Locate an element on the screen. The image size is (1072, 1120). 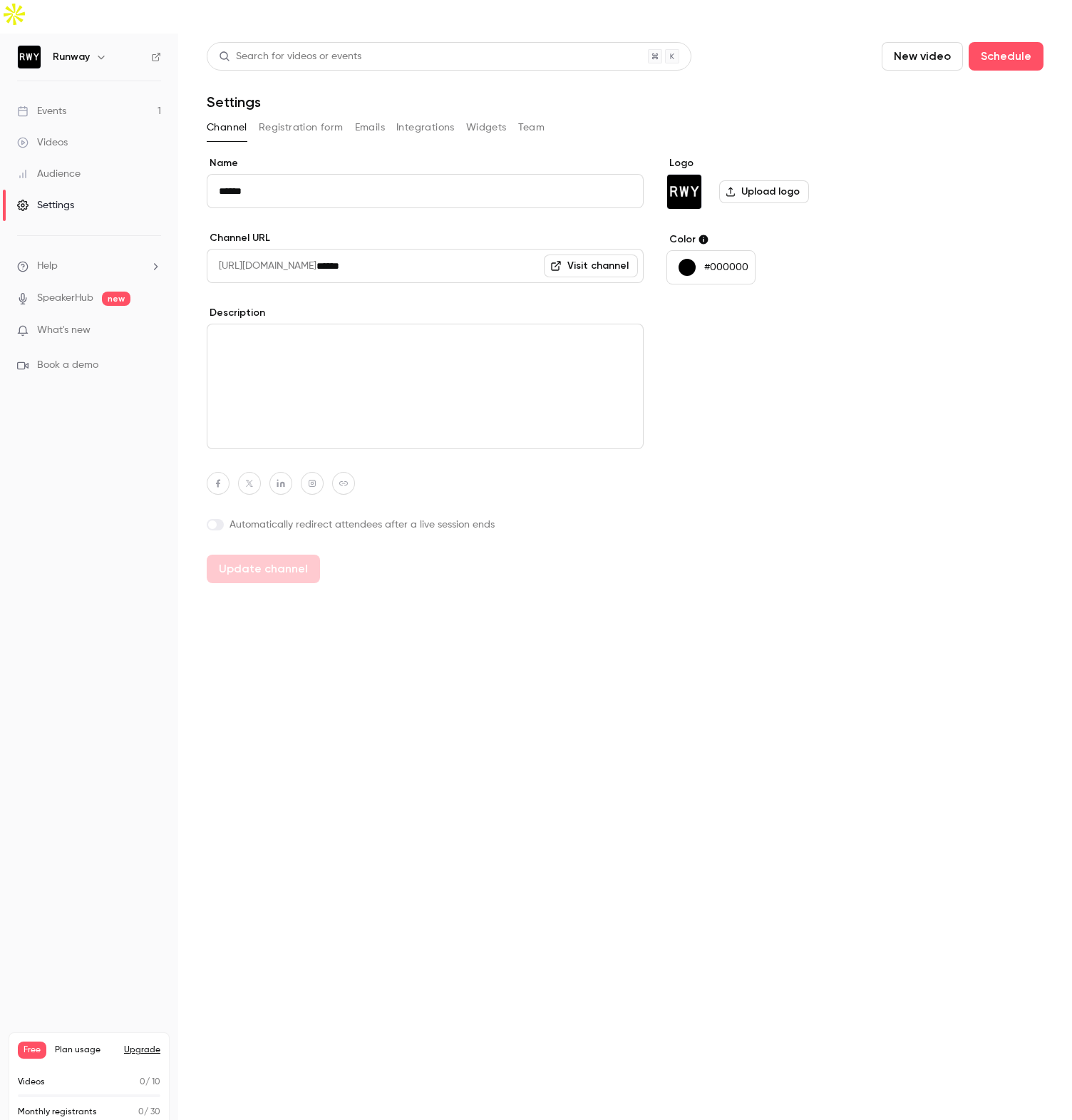
button: Emails is located at coordinates (370, 127).